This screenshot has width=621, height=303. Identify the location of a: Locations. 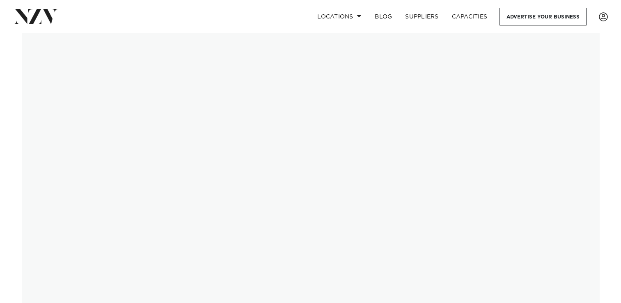
(339, 16).